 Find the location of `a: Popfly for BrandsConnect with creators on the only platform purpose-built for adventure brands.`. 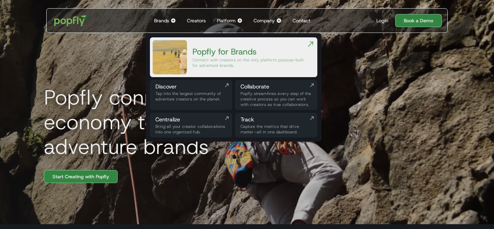

a: Popfly for BrandsConnect with creators on the only platform purpose-built for adventure brands. is located at coordinates (234, 57).